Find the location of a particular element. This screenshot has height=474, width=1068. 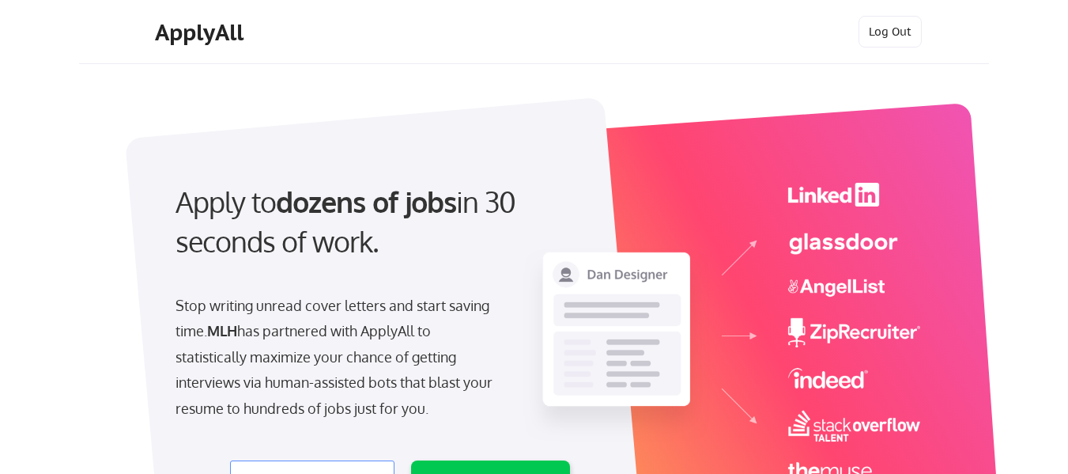

div: ApplyAll is located at coordinates (202, 32).